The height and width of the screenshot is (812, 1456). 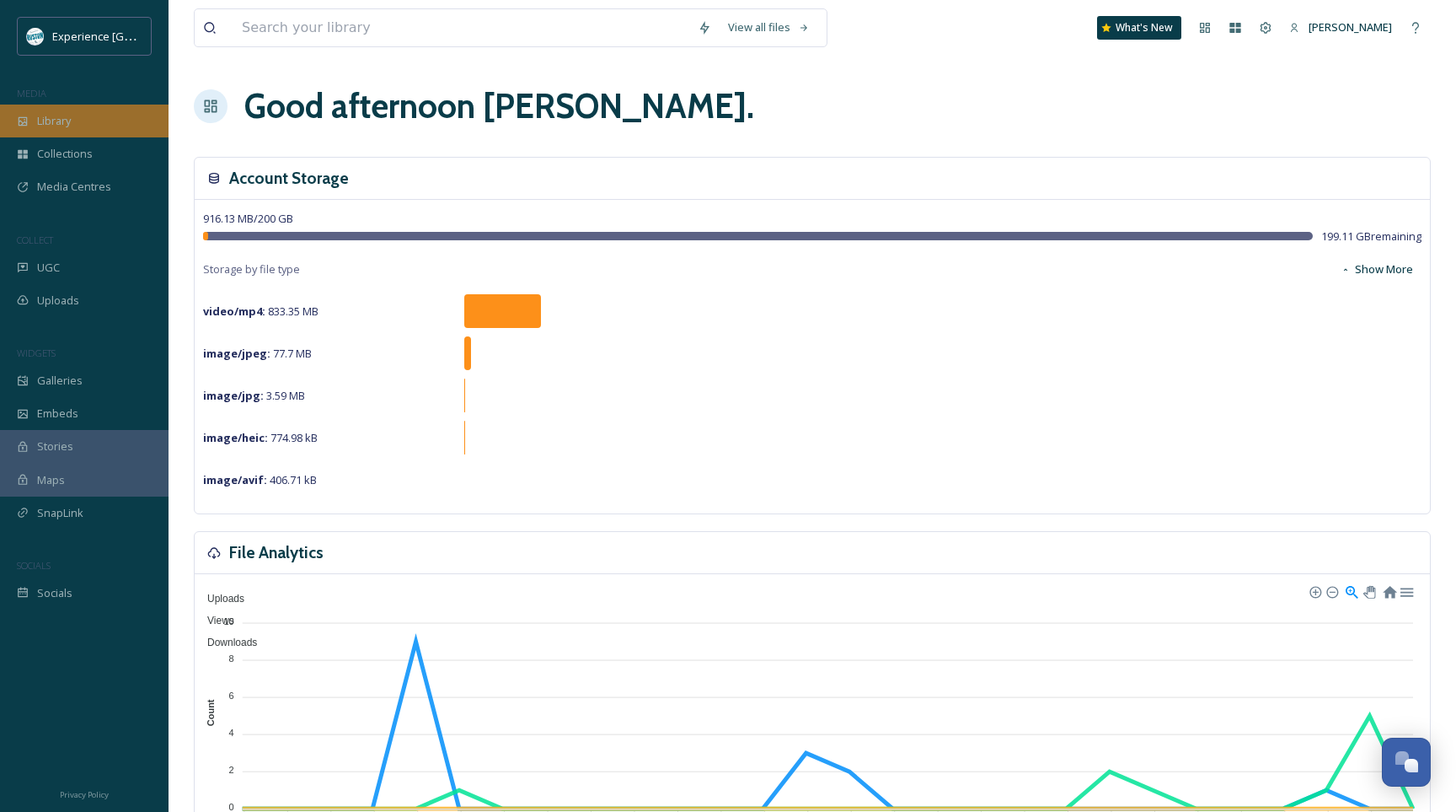 I want to click on span: 406.71 kB, so click(x=260, y=480).